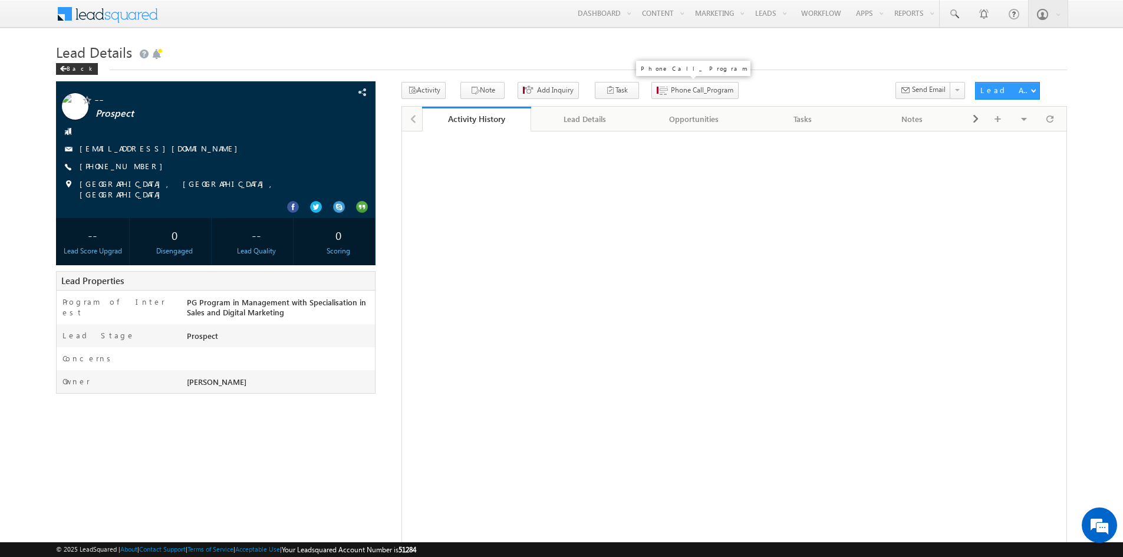 The width and height of the screenshot is (1123, 557). Describe the element at coordinates (258, 549) in the screenshot. I see `a: Acceptable Use` at that location.